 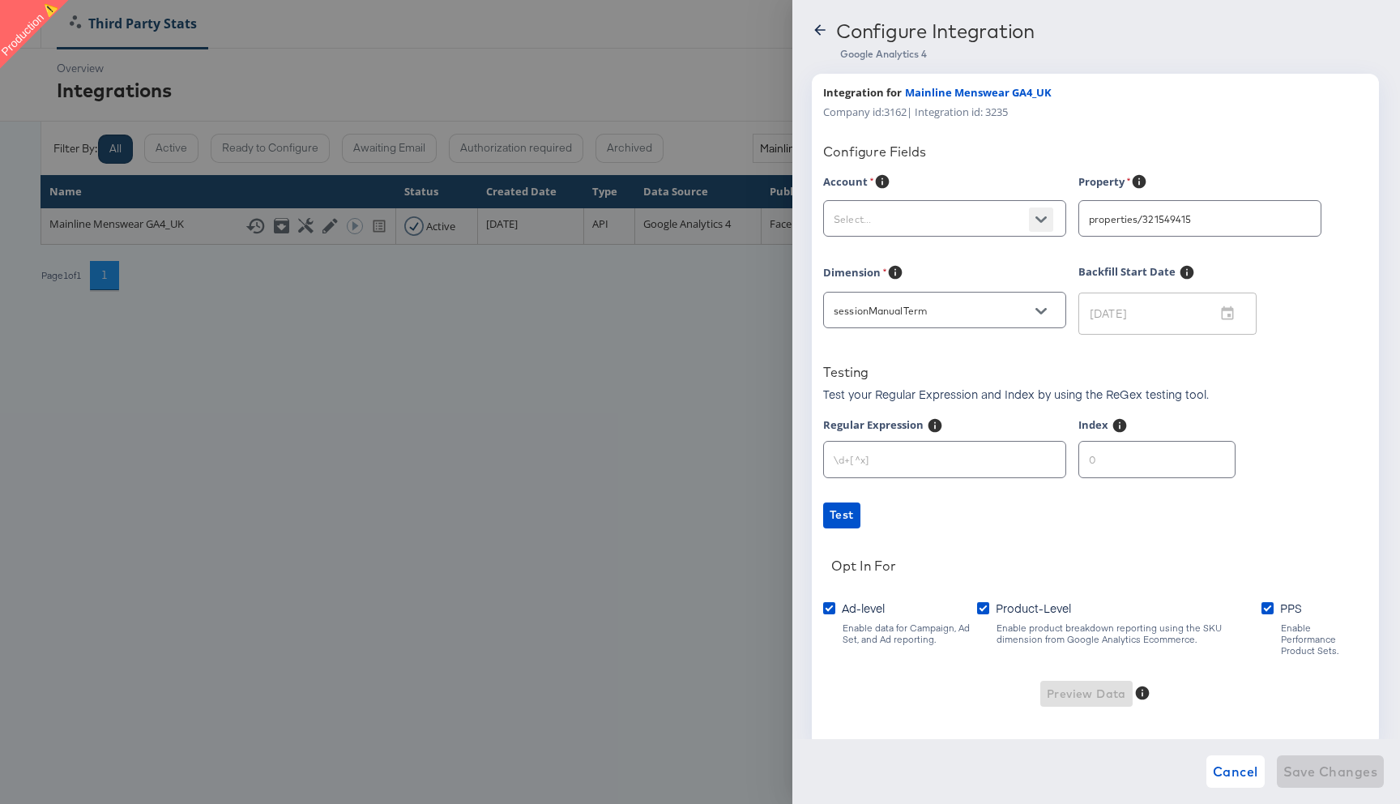 What do you see at coordinates (1157, 452) in the screenshot?
I see `input: 0` at bounding box center [1157, 452].